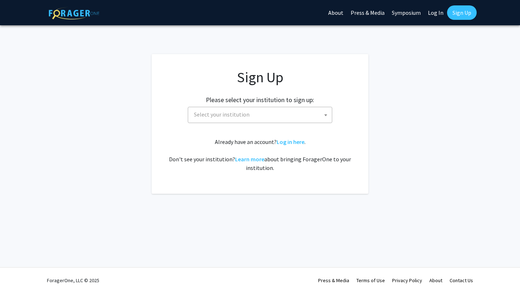 This screenshot has height=293, width=520. Describe the element at coordinates (407, 281) in the screenshot. I see `a: Privacy Policy` at that location.